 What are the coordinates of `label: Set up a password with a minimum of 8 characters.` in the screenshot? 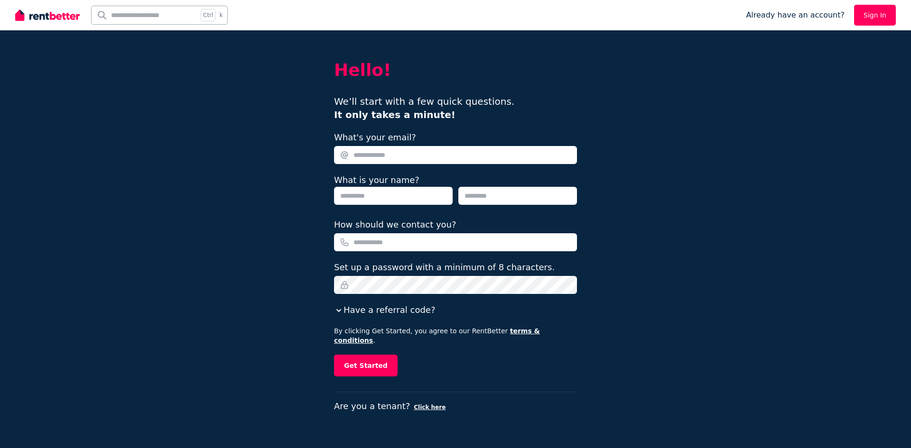 It's located at (444, 268).